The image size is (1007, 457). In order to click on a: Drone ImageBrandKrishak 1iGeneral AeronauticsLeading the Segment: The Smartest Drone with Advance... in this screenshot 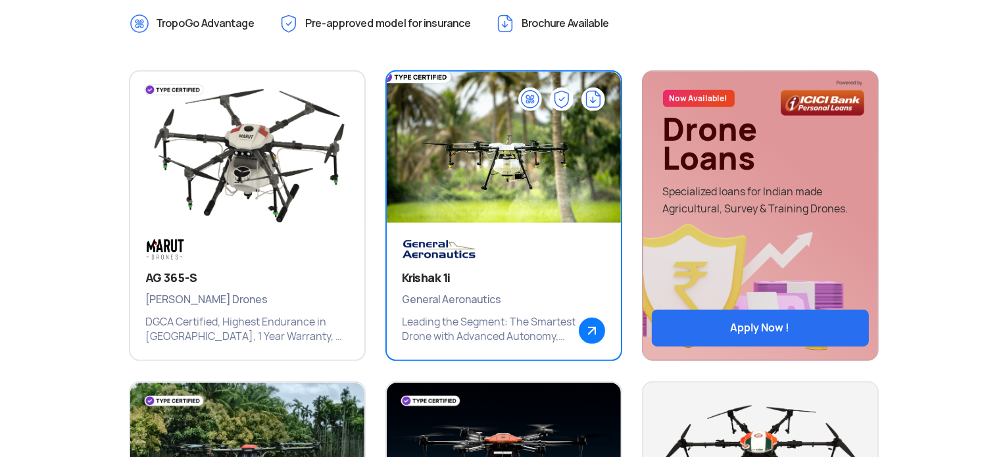, I will do `click(504, 216)`.